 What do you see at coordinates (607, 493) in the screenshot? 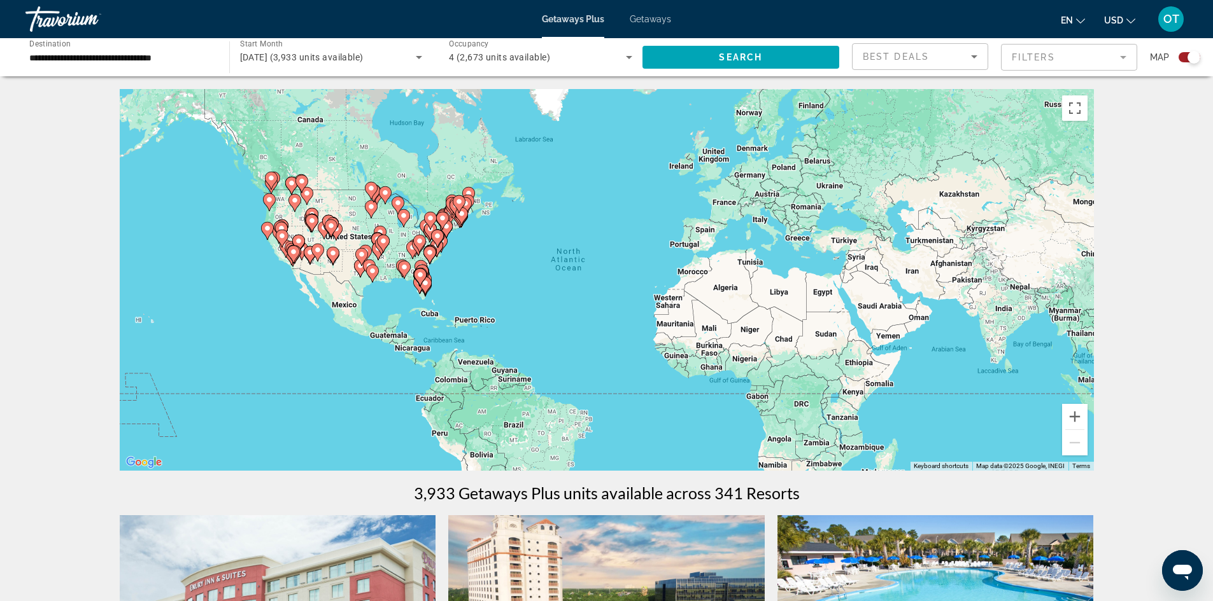
I see `h1: 3,933 Getaways Plus units available across 341 Resorts` at bounding box center [607, 493].